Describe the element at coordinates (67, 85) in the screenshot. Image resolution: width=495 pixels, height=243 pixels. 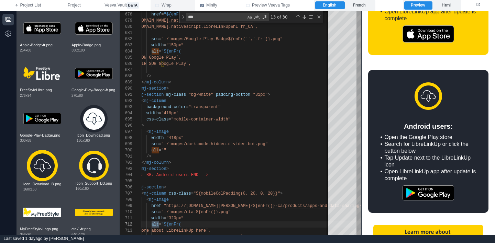
I see `img: Download icon` at that location.